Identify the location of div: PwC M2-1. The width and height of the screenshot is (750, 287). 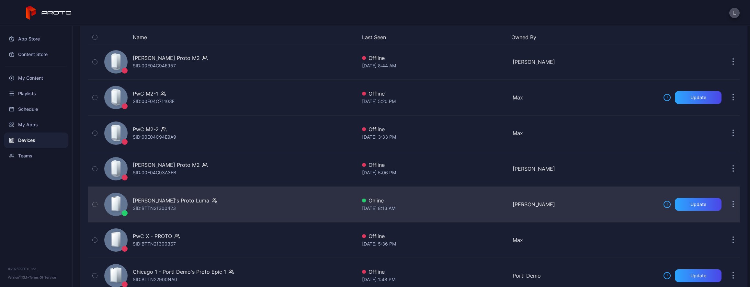
(145, 94).